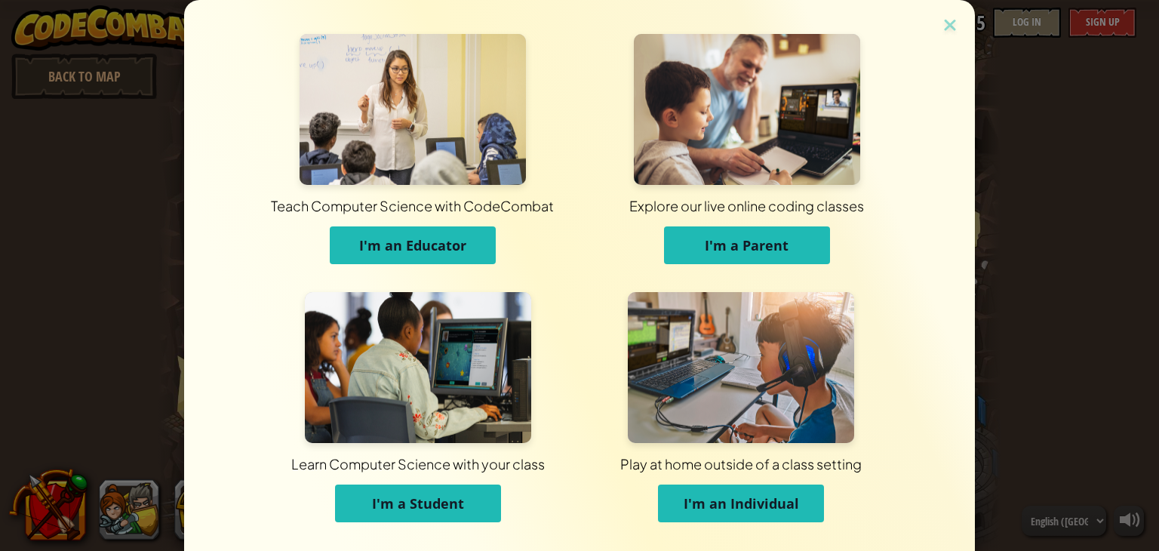 The width and height of the screenshot is (1159, 551). Describe the element at coordinates (413, 109) in the screenshot. I see `img: For Educators` at that location.